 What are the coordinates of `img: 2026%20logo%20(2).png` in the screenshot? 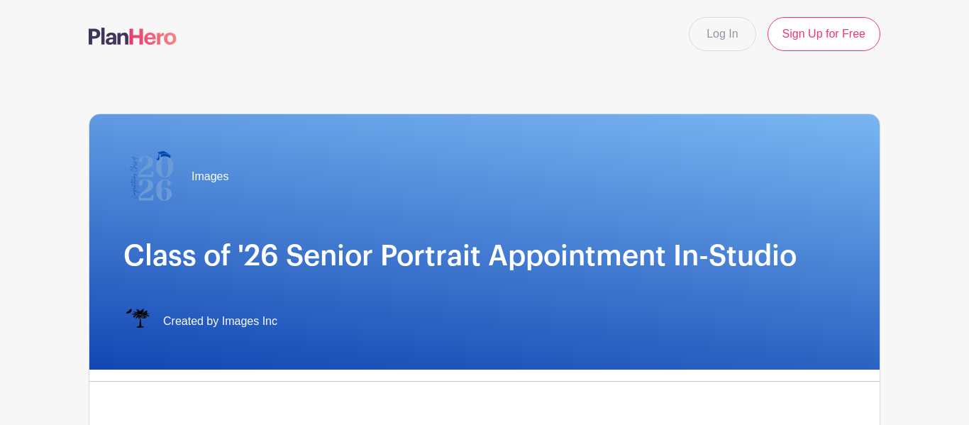 It's located at (152, 177).